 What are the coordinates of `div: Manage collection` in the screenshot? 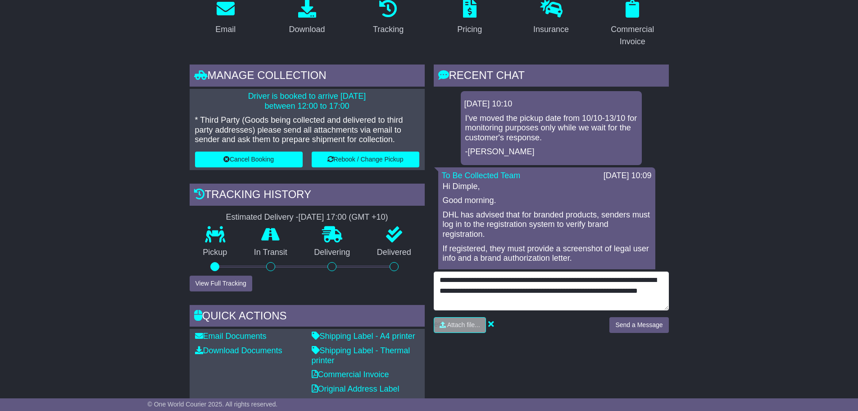 It's located at (307, 77).